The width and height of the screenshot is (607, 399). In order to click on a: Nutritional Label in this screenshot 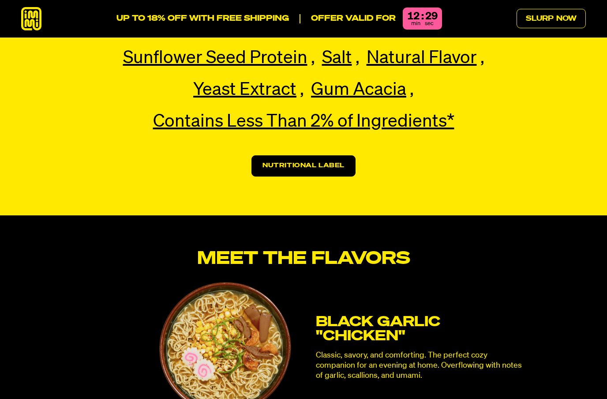, I will do `click(304, 166)`.